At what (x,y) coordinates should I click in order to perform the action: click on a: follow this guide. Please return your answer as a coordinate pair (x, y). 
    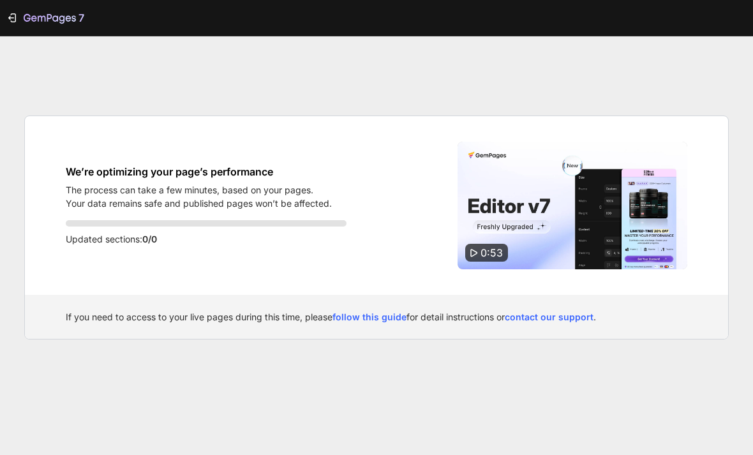
    Looking at the image, I should click on (370, 317).